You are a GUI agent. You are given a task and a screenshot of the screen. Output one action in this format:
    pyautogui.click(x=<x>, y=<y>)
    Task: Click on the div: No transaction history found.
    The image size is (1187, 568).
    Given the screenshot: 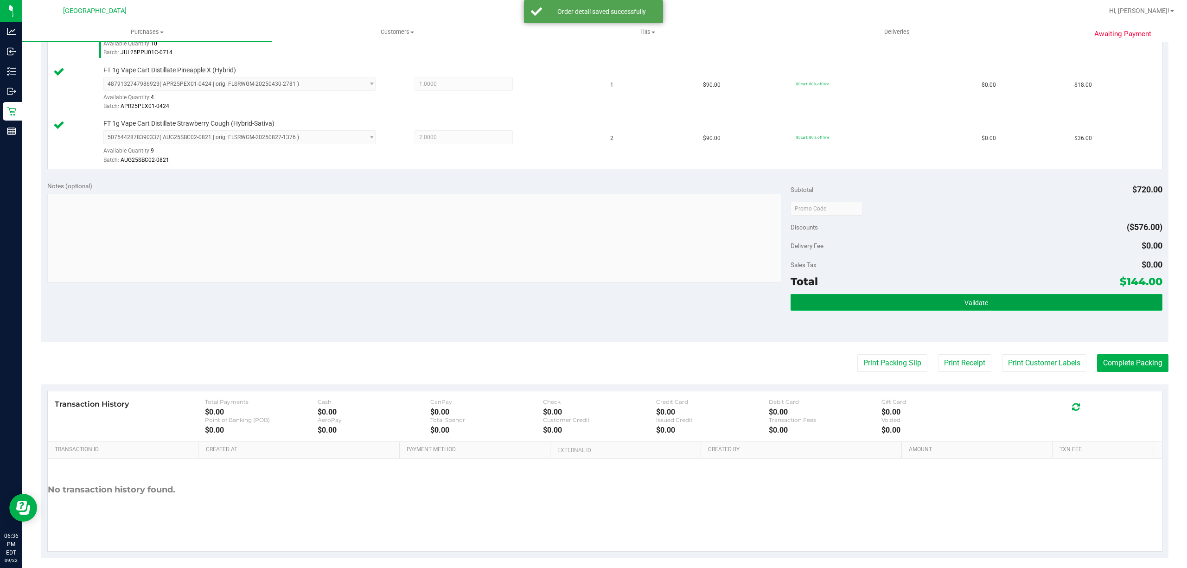 What is the action you would take?
    pyautogui.click(x=111, y=489)
    